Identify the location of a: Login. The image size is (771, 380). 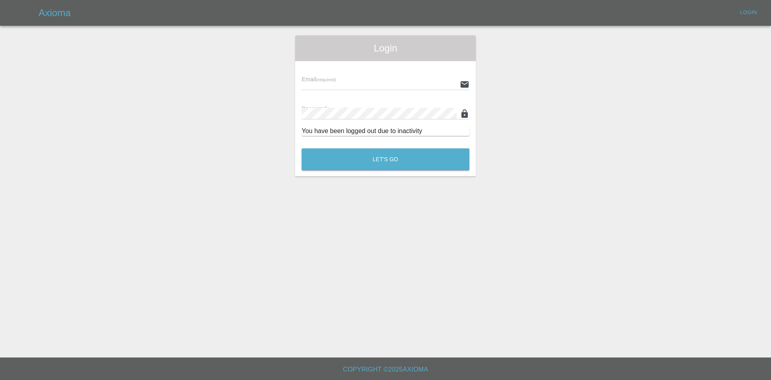
(749, 12).